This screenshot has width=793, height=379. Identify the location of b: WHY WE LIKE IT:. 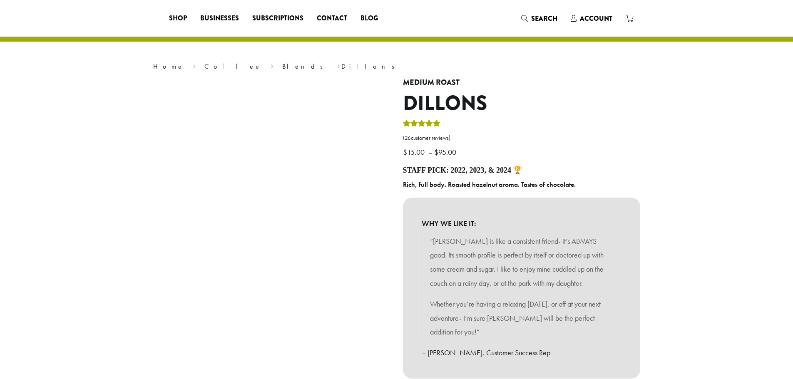
(522, 224).